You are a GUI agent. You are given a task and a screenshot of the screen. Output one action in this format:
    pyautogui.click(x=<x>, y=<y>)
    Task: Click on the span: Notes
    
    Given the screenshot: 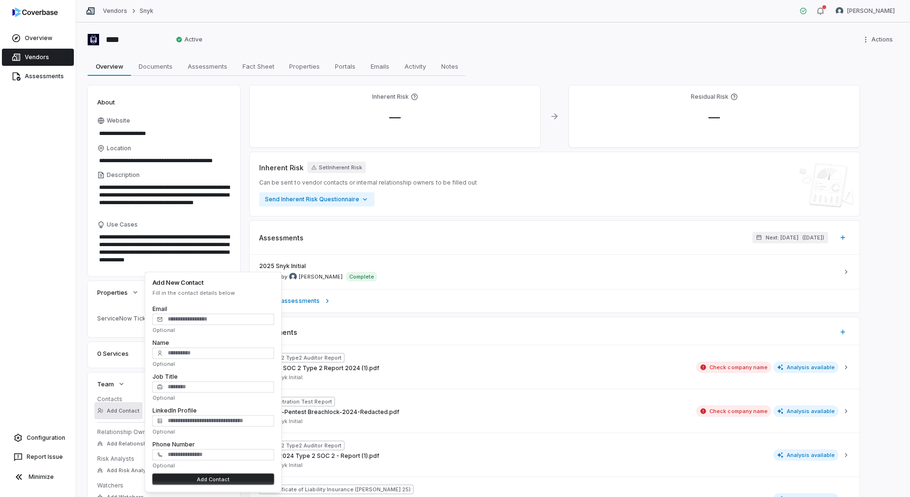 What is the action you would take?
    pyautogui.click(x=450, y=66)
    